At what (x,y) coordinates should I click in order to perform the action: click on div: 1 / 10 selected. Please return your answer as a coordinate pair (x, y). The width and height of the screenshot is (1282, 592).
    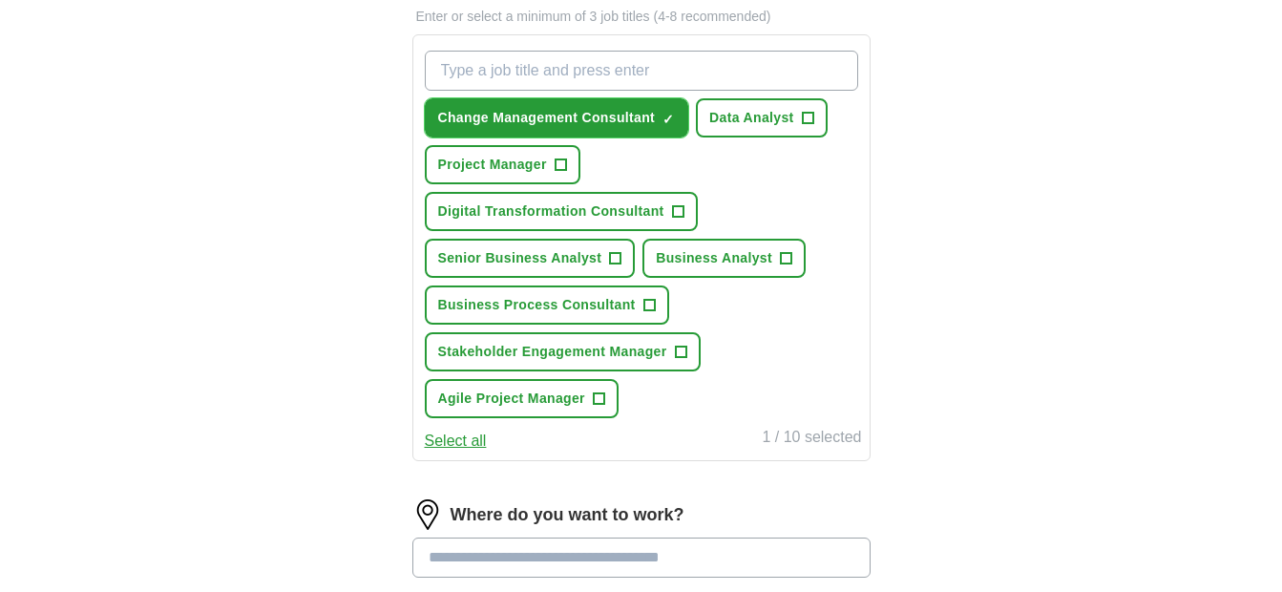
    Looking at the image, I should click on (811, 439).